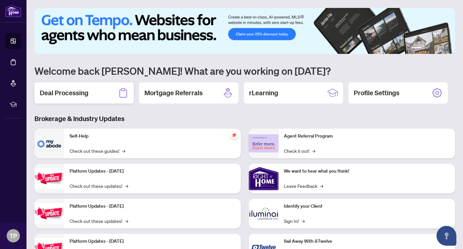  Describe the element at coordinates (64, 93) in the screenshot. I see `h2: Deal Processing` at that location.